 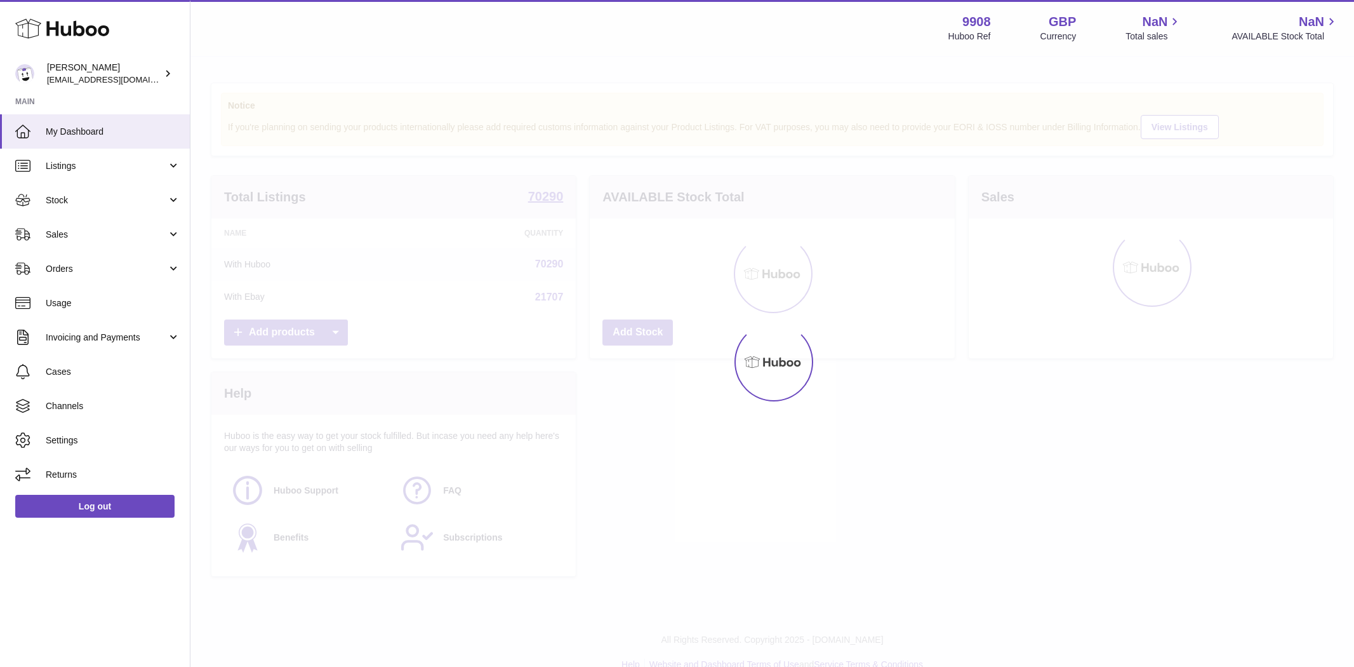 I want to click on img: internalAdmin-9908@internal.huboo.com, so click(x=25, y=74).